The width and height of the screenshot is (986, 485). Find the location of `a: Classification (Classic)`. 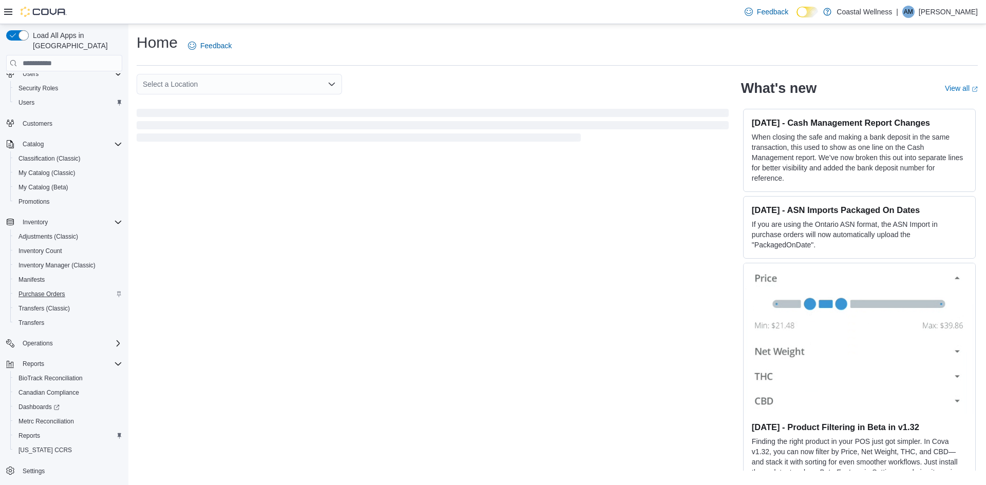

a: Classification (Classic) is located at coordinates (49, 159).